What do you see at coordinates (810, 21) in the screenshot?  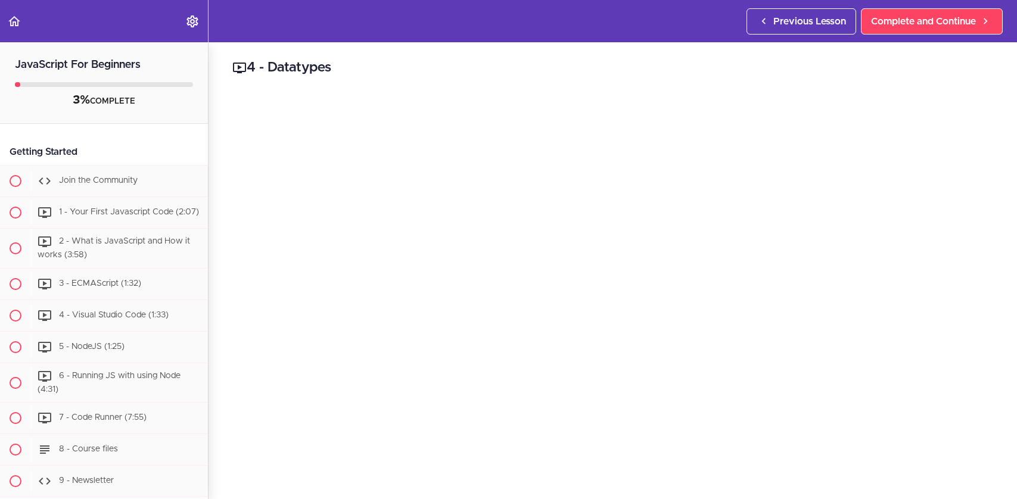 I see `span: Previous Lesson` at bounding box center [810, 21].